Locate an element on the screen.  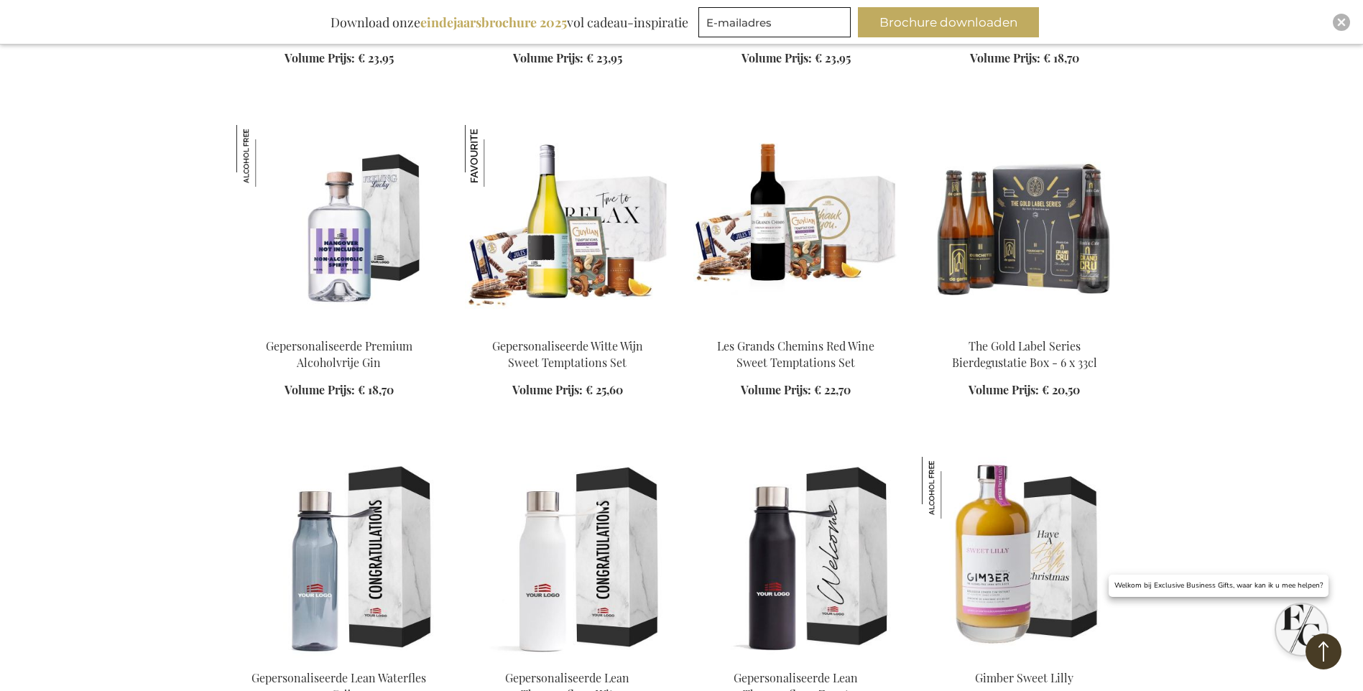
a: Personalised white wine Gepersonaliseerde Witte Wijn Sweet Temptations Set is located at coordinates (568, 327).